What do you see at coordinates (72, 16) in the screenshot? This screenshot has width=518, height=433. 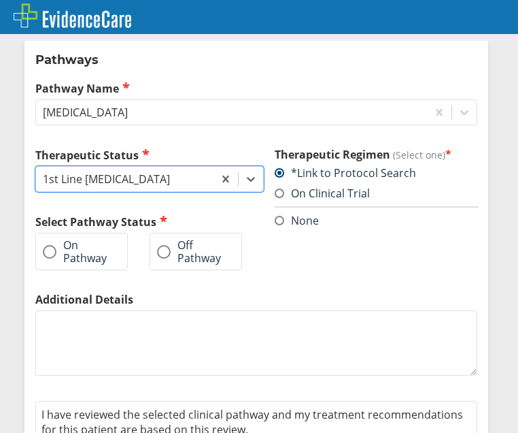 I see `img: EvidenceCare` at bounding box center [72, 16].